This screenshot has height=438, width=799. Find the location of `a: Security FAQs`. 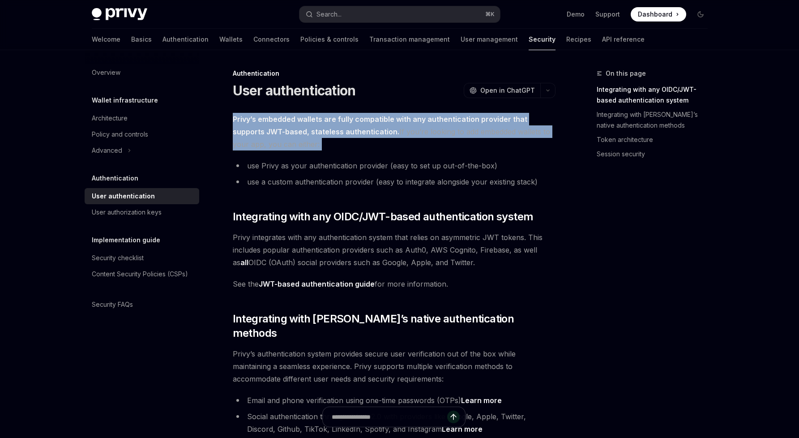

a: Security FAQs is located at coordinates (142, 304).